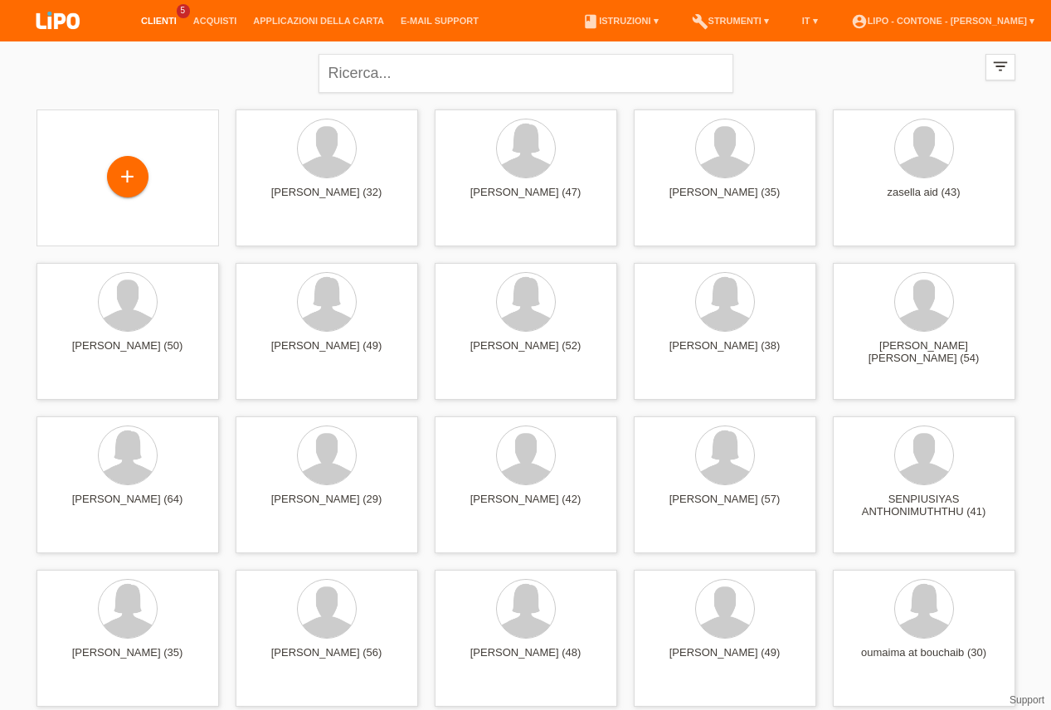 Image resolution: width=1051 pixels, height=710 pixels. What do you see at coordinates (810, 21) in the screenshot?
I see `a: IT ▾` at bounding box center [810, 21].